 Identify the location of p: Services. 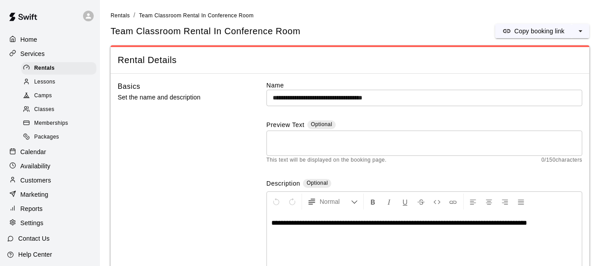
(32, 54).